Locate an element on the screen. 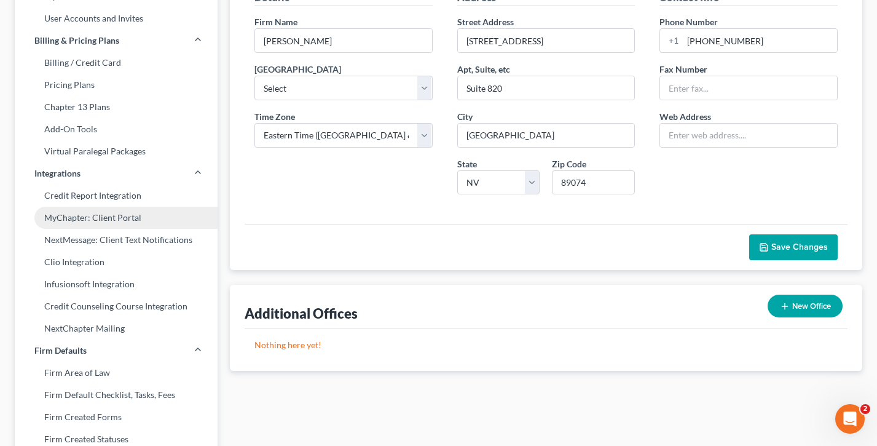  input: Enter name... is located at coordinates (344, 41).